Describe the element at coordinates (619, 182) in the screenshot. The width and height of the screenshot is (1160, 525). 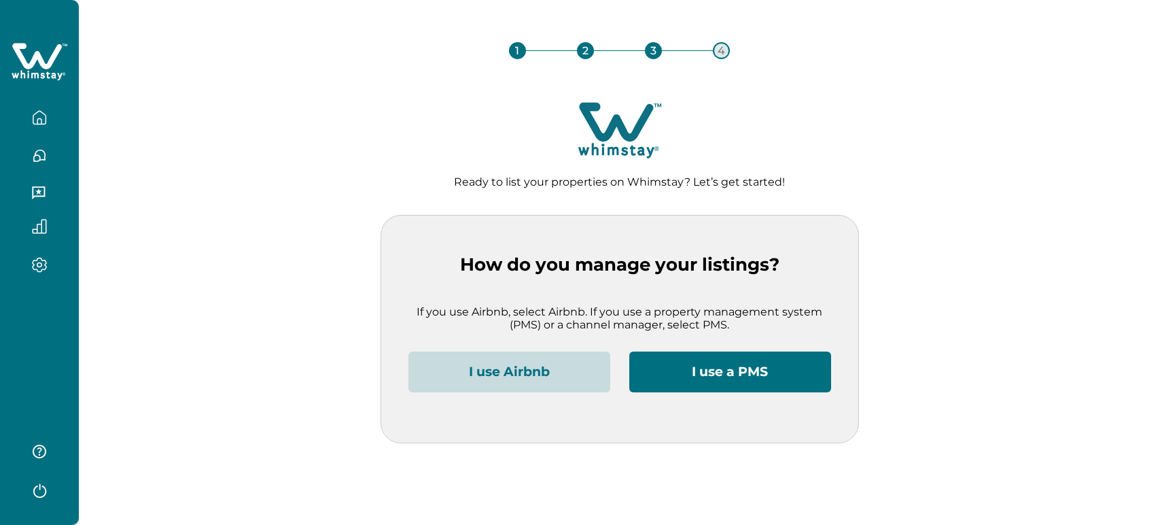
I see `p: Ready to list your properties on Whimstay? Let’s get started!` at that location.